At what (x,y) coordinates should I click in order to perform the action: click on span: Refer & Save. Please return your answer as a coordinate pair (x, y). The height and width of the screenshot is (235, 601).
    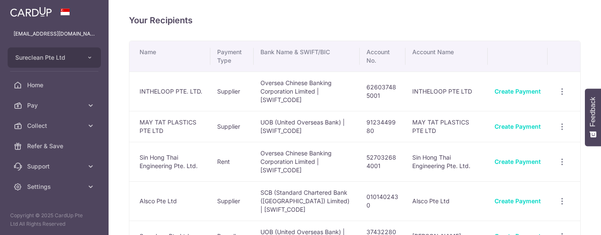
    Looking at the image, I should click on (55, 146).